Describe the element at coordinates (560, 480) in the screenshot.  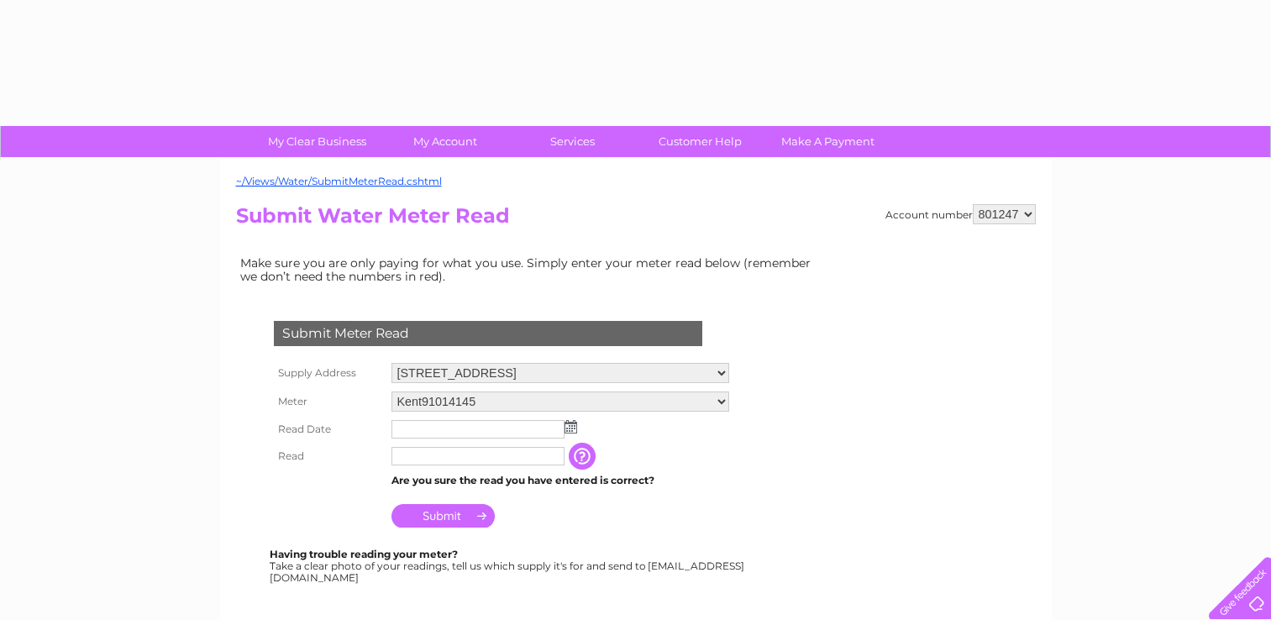
I see `td: Are you sure the read you have entered is correct?` at that location.